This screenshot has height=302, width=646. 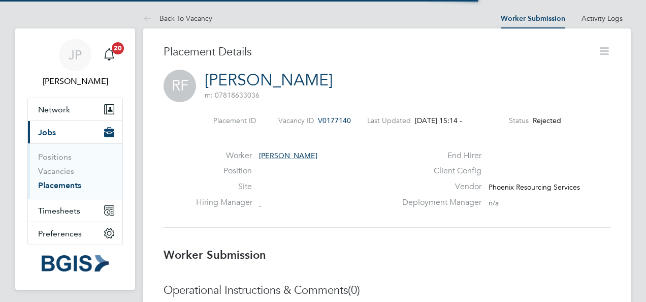 What do you see at coordinates (75, 55) in the screenshot?
I see `span: JP` at bounding box center [75, 55].